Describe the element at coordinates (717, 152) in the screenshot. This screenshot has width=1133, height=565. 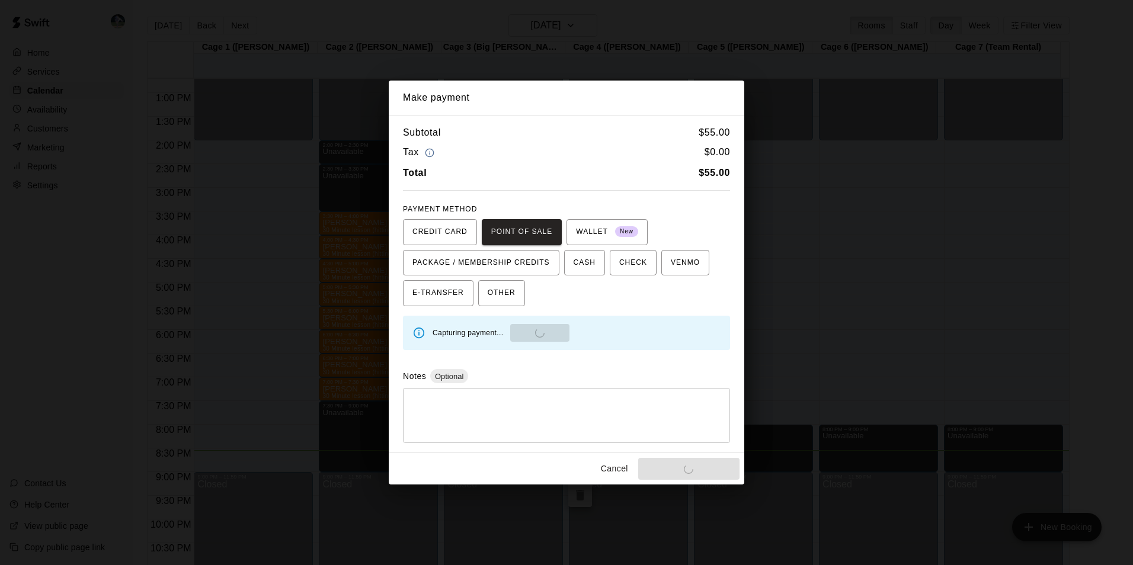
I see `h6: $ 0.00` at that location.